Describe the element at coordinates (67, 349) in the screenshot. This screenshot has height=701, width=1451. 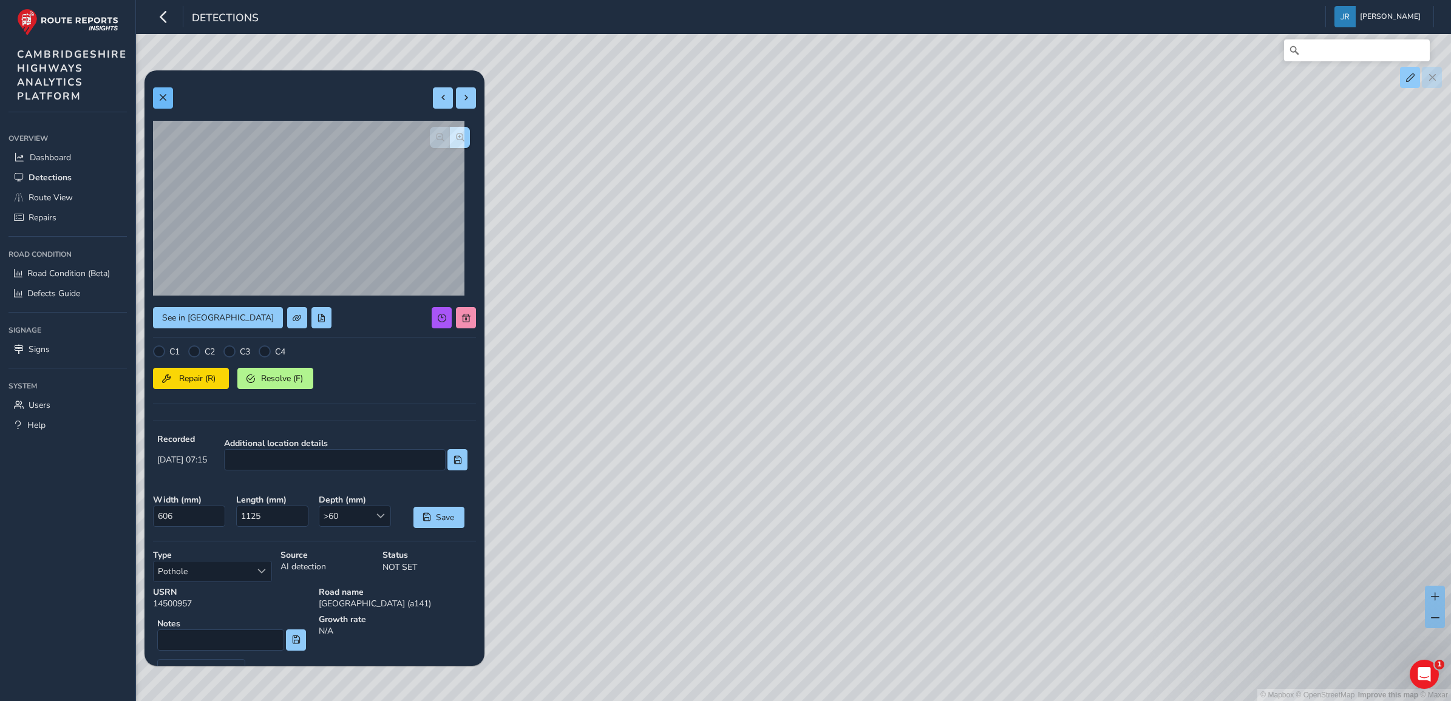
I see `a: Signs` at that location.